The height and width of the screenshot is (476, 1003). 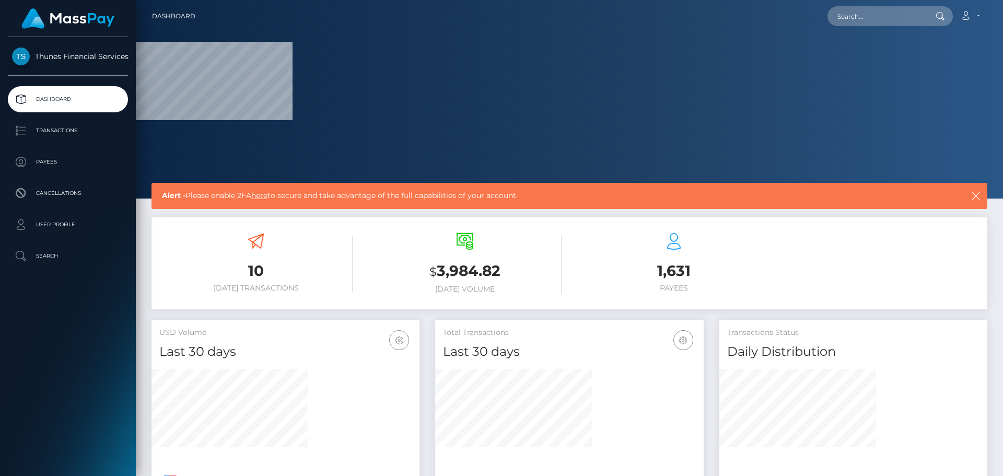 What do you see at coordinates (674, 288) in the screenshot?
I see `h6: Payees` at bounding box center [674, 288].